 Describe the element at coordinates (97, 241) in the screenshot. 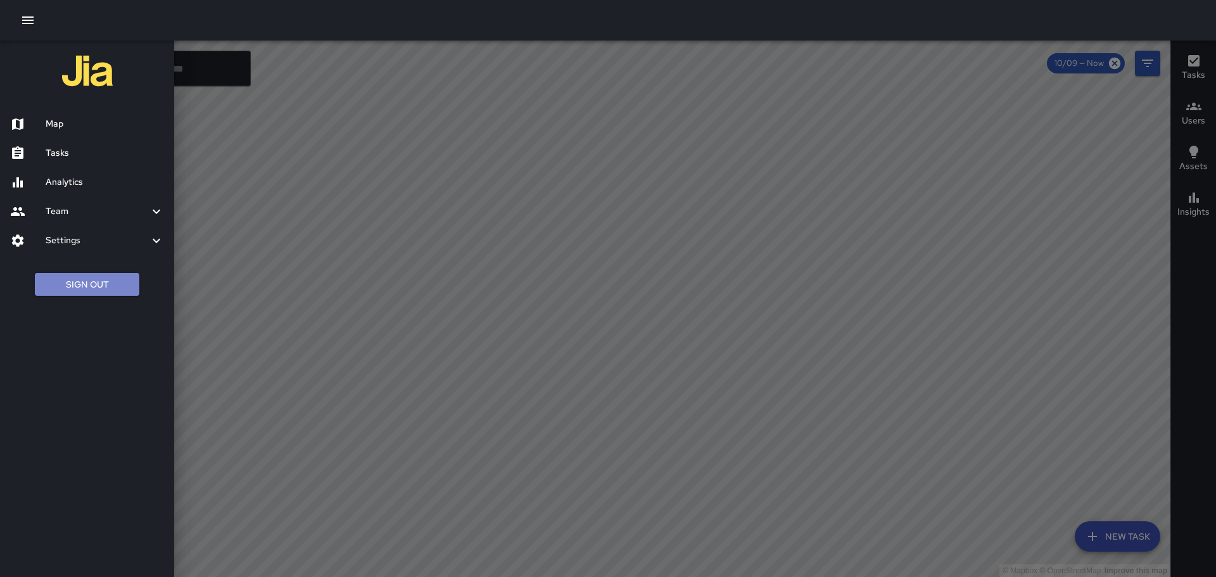

I see `h6: Settings` at that location.